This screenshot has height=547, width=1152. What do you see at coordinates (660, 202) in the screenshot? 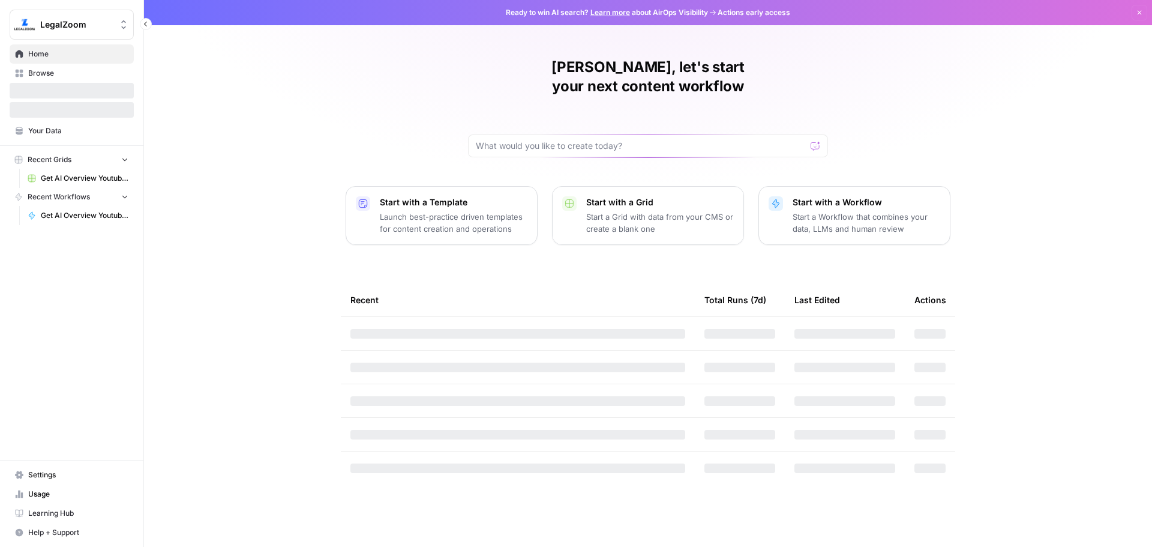
I see `p: Start with a Grid` at bounding box center [660, 202].